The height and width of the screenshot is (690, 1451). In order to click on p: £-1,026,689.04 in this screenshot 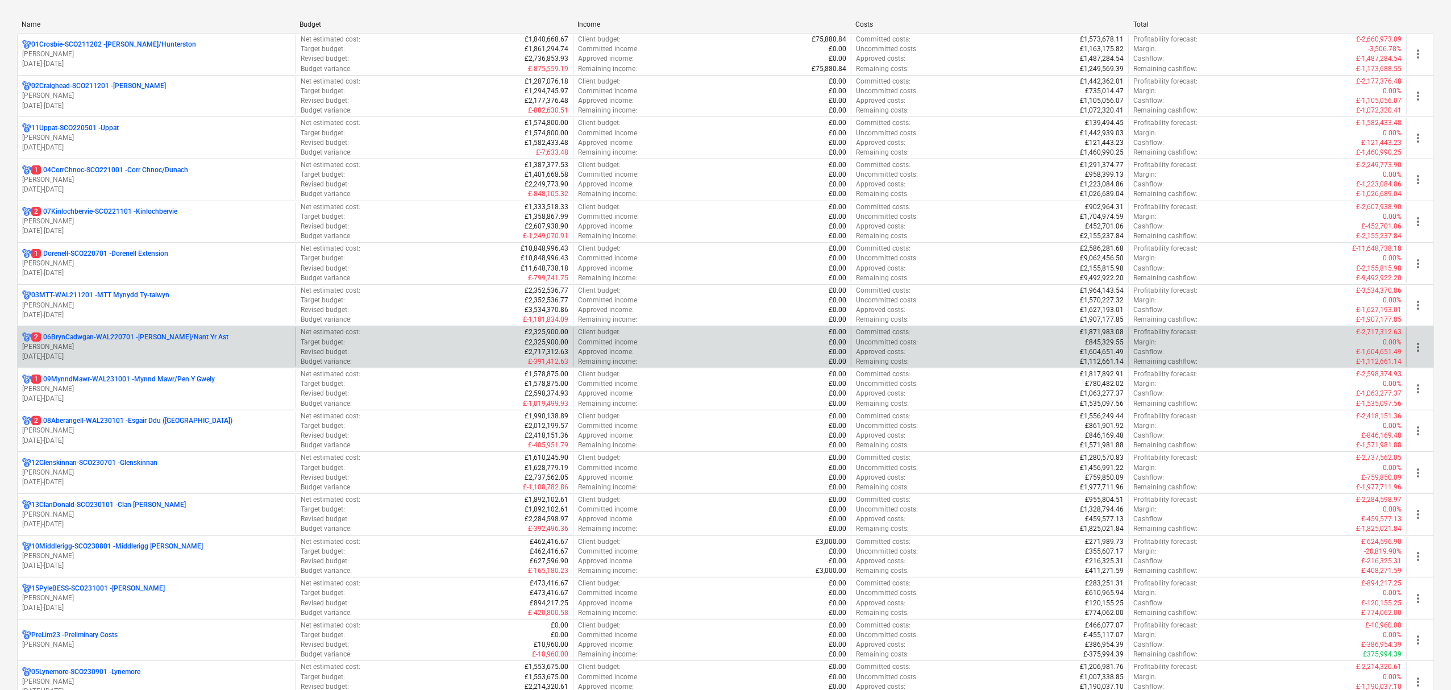, I will do `click(1379, 194)`.